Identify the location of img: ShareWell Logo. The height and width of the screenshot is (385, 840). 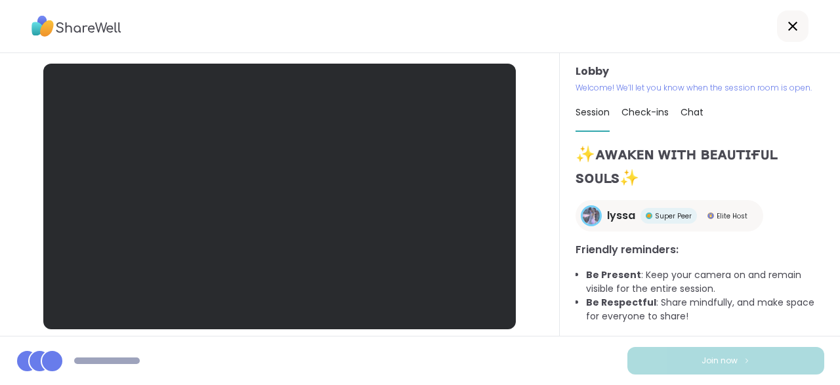
(76, 26).